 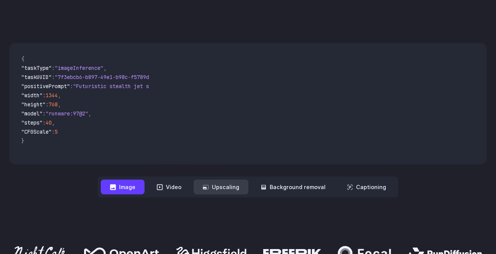 I want to click on span: 5, so click(x=56, y=132).